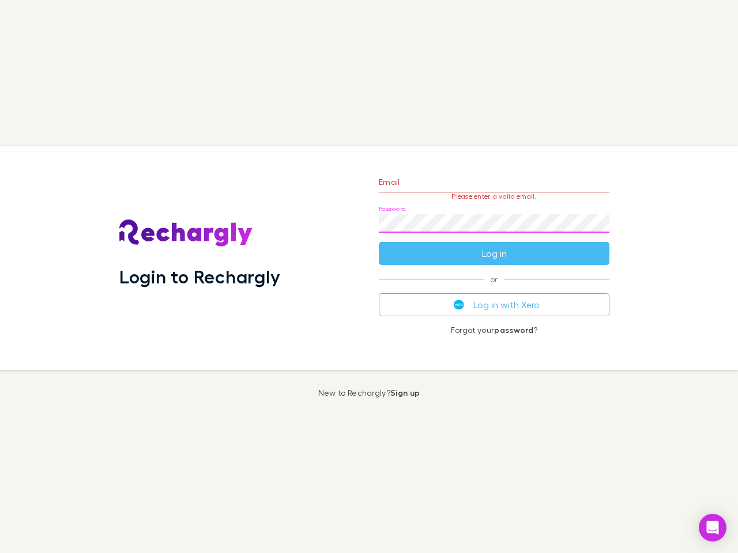 This screenshot has width=738, height=553. I want to click on p: New to Rechargly?, so click(369, 393).